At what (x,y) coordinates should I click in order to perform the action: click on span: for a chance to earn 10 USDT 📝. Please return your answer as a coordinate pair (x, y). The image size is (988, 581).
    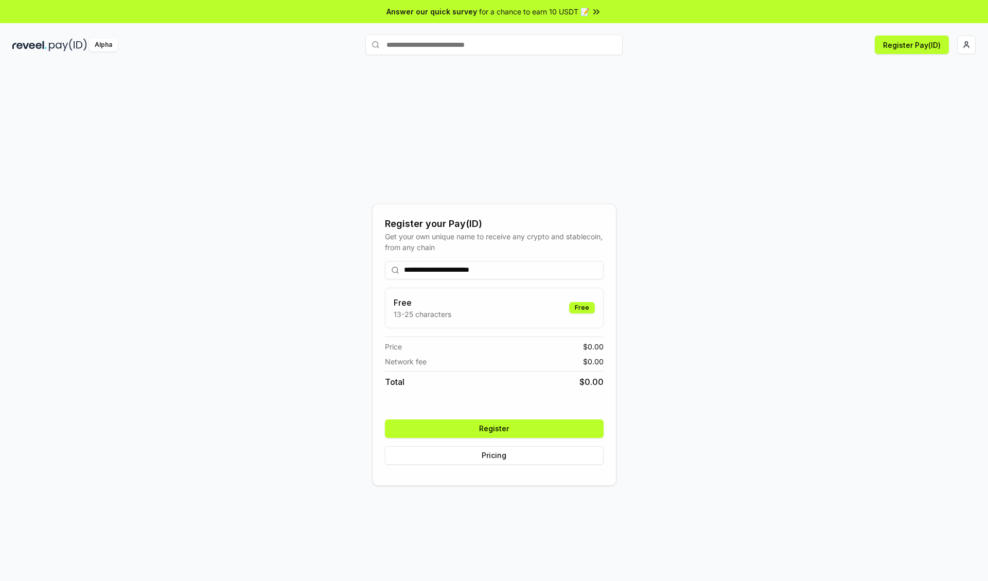
    Looking at the image, I should click on (534, 11).